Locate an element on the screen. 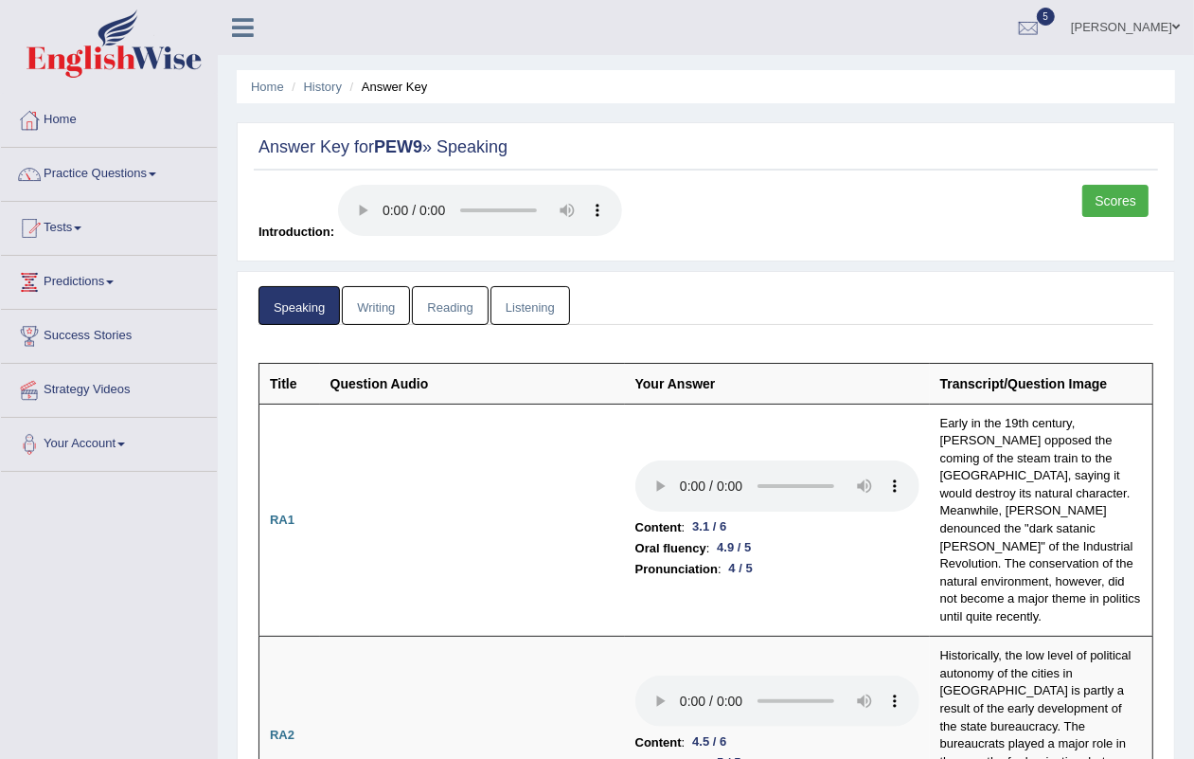 The image size is (1194, 759). span: 5 is located at coordinates (1047, 16).